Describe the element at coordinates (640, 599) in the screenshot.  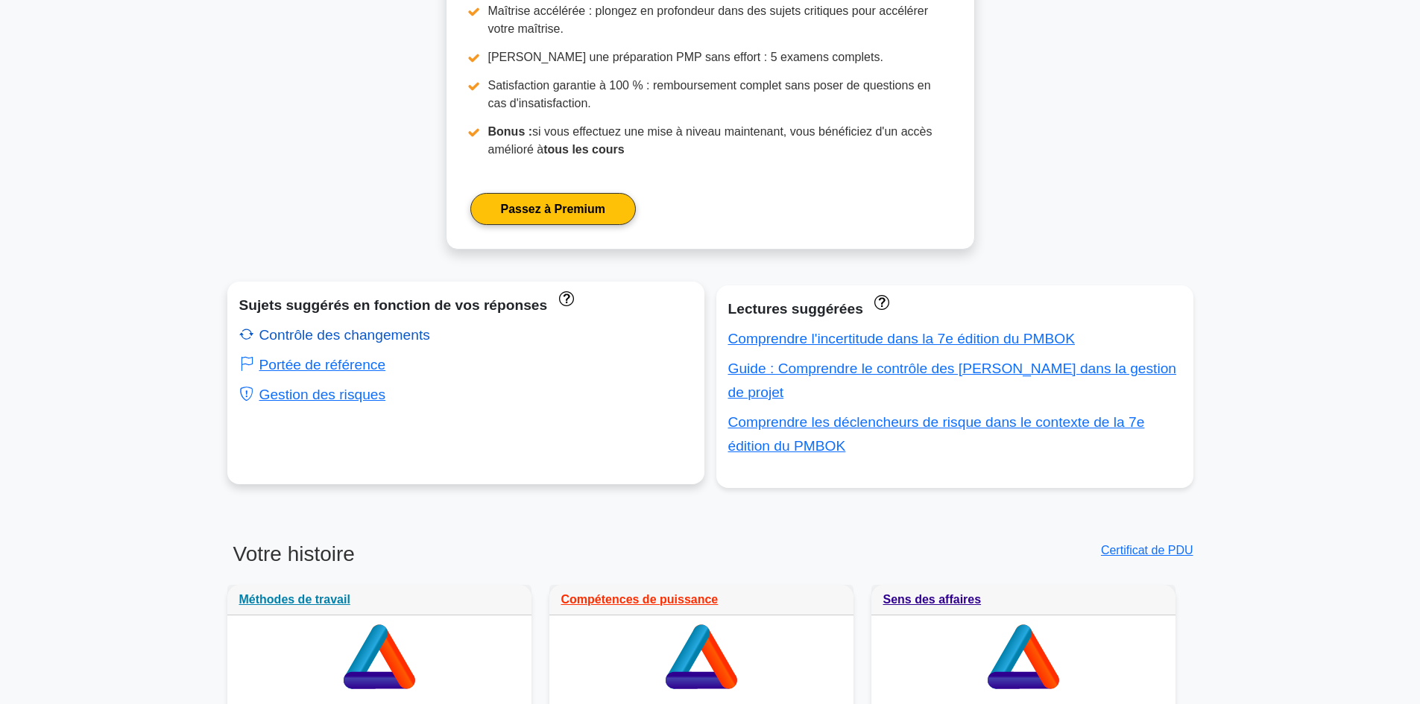
I see `font: Compétences de puissance` at that location.